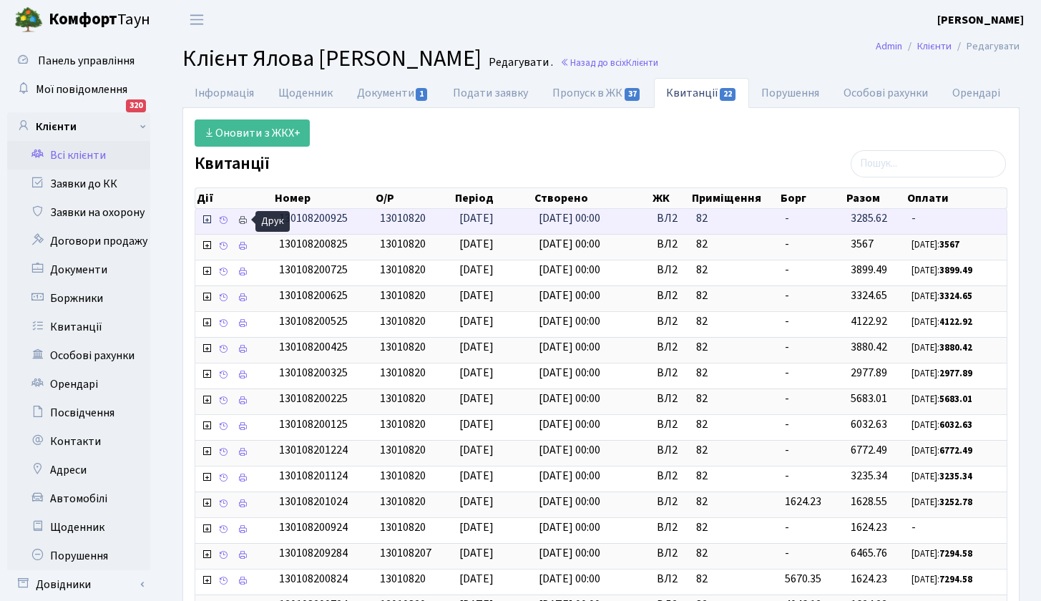 Image resolution: width=1041 pixels, height=601 pixels. What do you see at coordinates (313, 347) in the screenshot?
I see `span: 130108200425` at bounding box center [313, 347].